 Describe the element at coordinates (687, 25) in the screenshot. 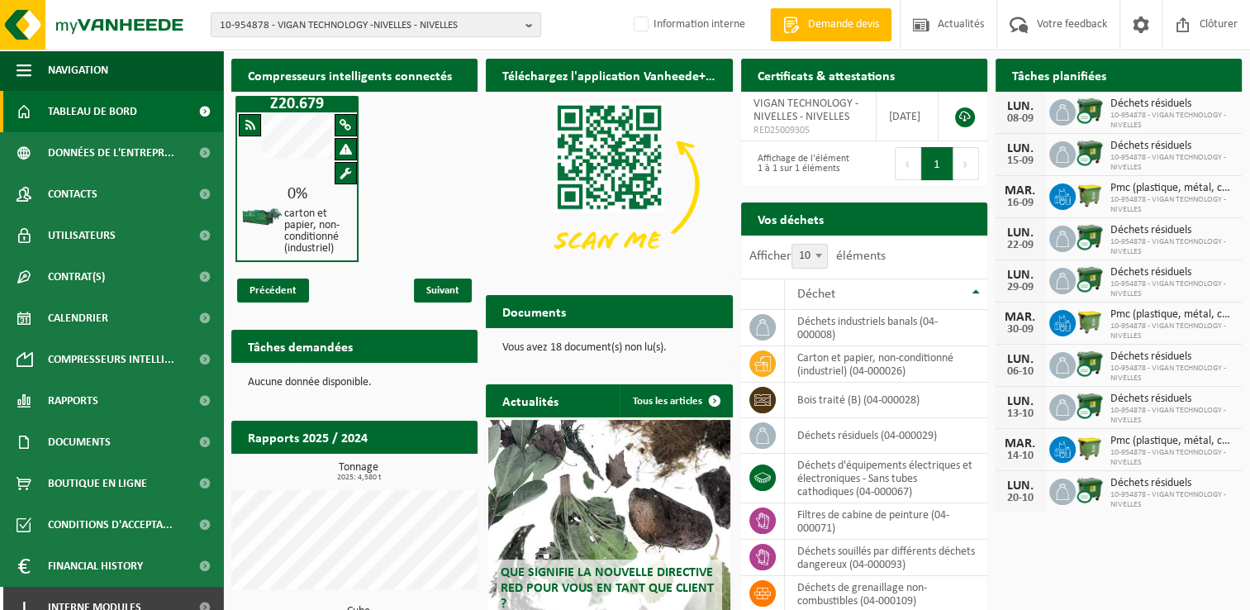

I see `label: Information interne` at that location.